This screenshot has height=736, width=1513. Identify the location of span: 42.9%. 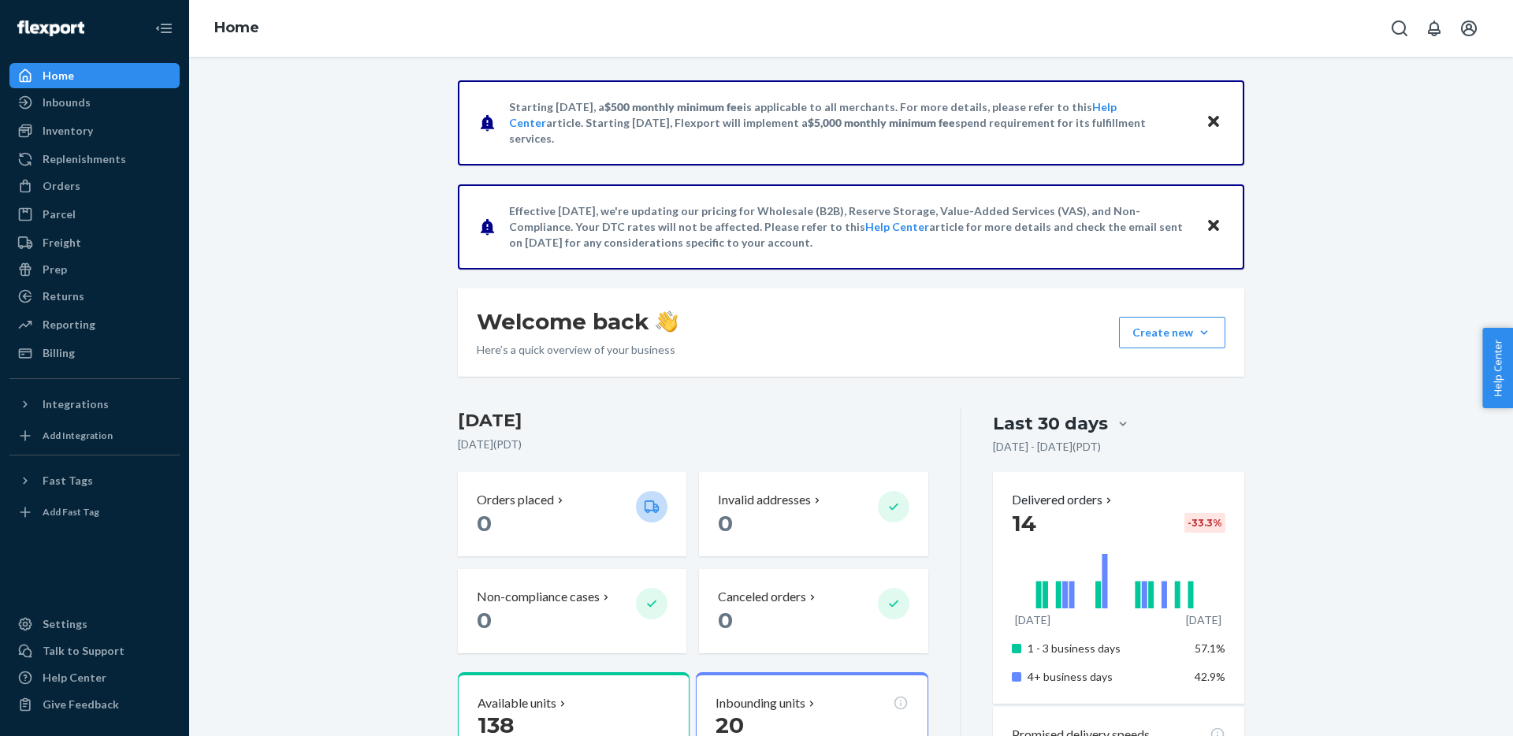
(1210, 676).